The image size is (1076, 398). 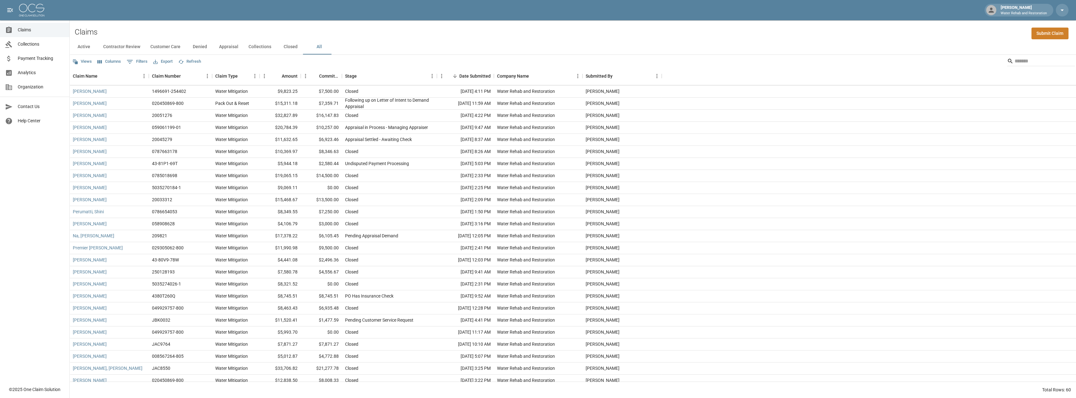 What do you see at coordinates (280, 332) in the screenshot?
I see `div: $5,993.70` at bounding box center [280, 332].